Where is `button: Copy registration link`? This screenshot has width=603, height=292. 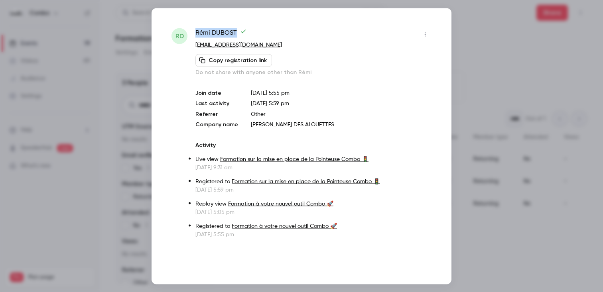
button: Copy registration link is located at coordinates (234, 60).